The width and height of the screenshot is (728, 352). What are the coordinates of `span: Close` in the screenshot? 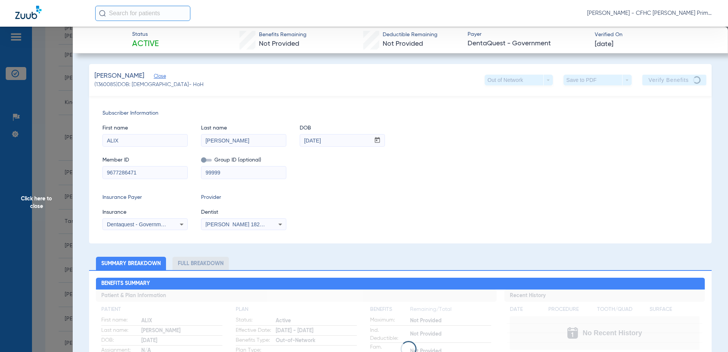 It's located at (157, 77).